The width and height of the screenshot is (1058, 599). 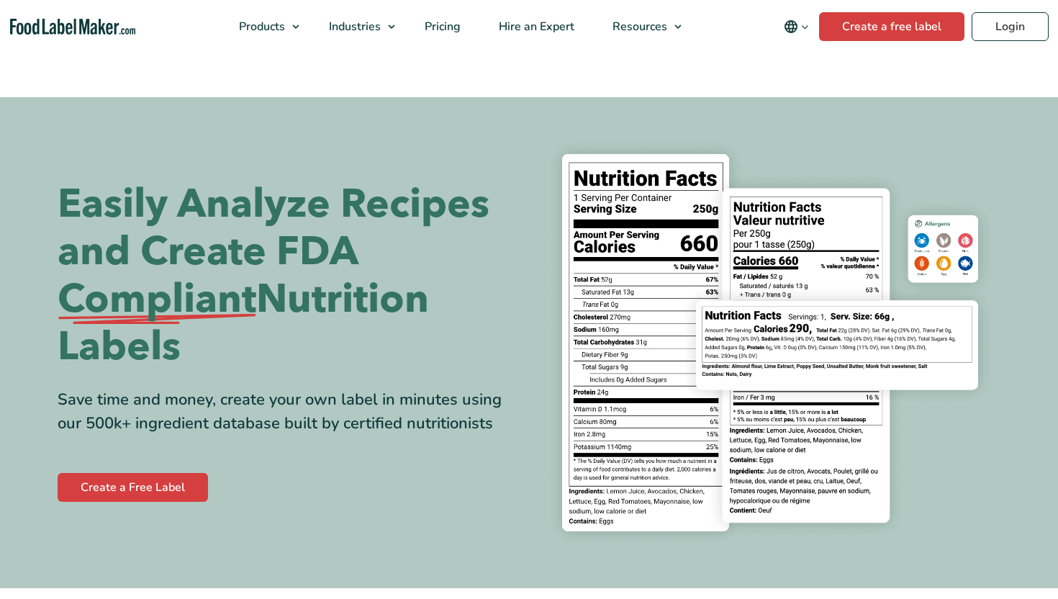 What do you see at coordinates (354, 27) in the screenshot?
I see `span: Industries` at bounding box center [354, 27].